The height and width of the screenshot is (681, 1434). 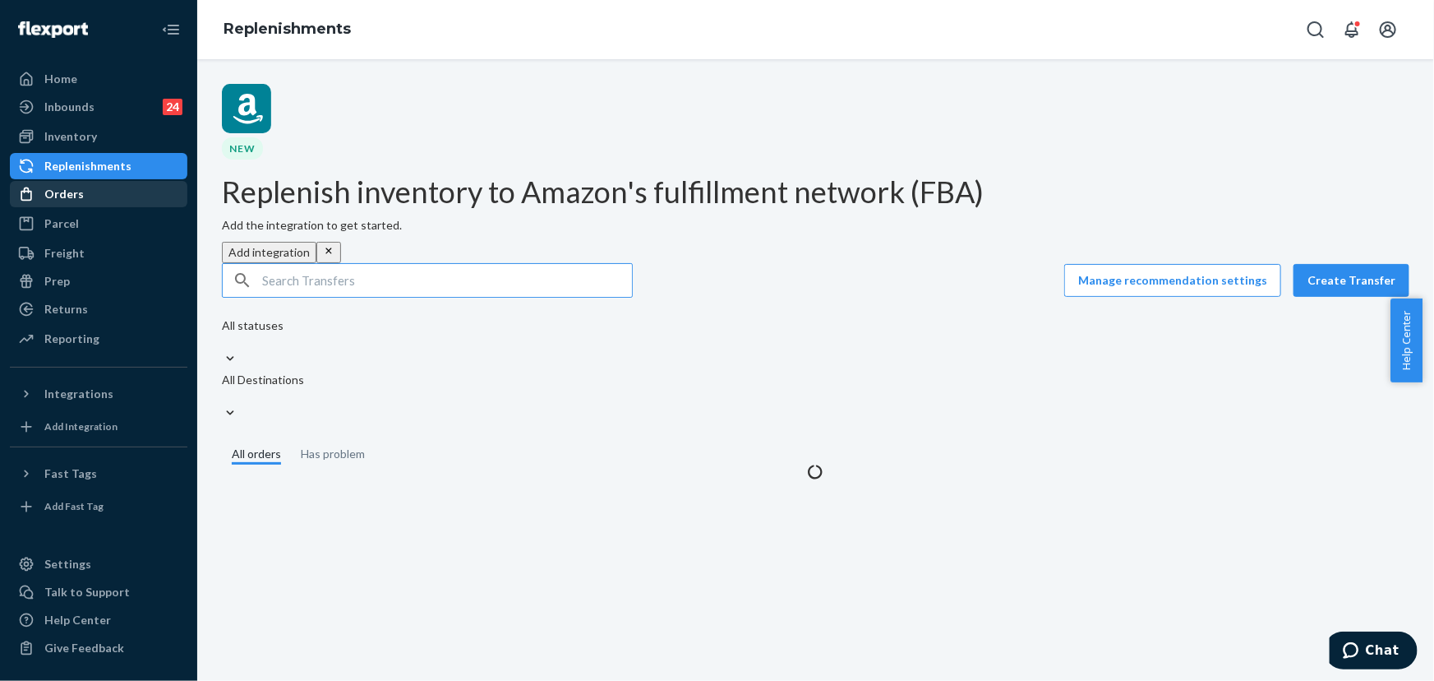 I want to click on input: Search Transfers, so click(x=447, y=280).